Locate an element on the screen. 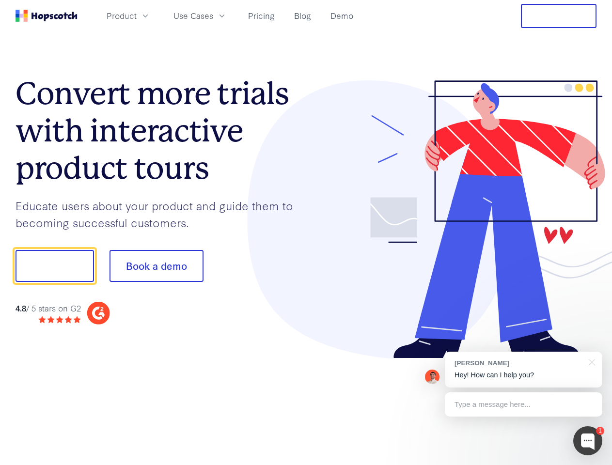 This screenshot has height=465, width=612. a: Free Trial is located at coordinates (559, 16).